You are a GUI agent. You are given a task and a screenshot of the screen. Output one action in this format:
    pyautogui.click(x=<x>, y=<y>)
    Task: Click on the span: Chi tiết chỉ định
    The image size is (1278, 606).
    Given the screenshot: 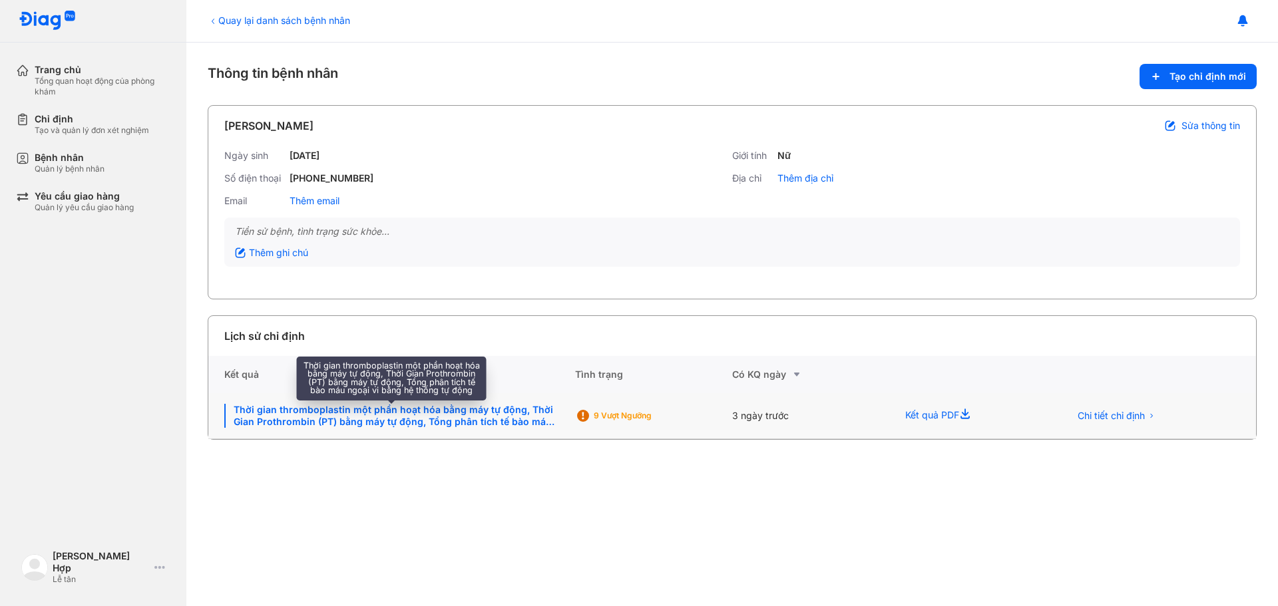 What is the action you would take?
    pyautogui.click(x=1111, y=416)
    